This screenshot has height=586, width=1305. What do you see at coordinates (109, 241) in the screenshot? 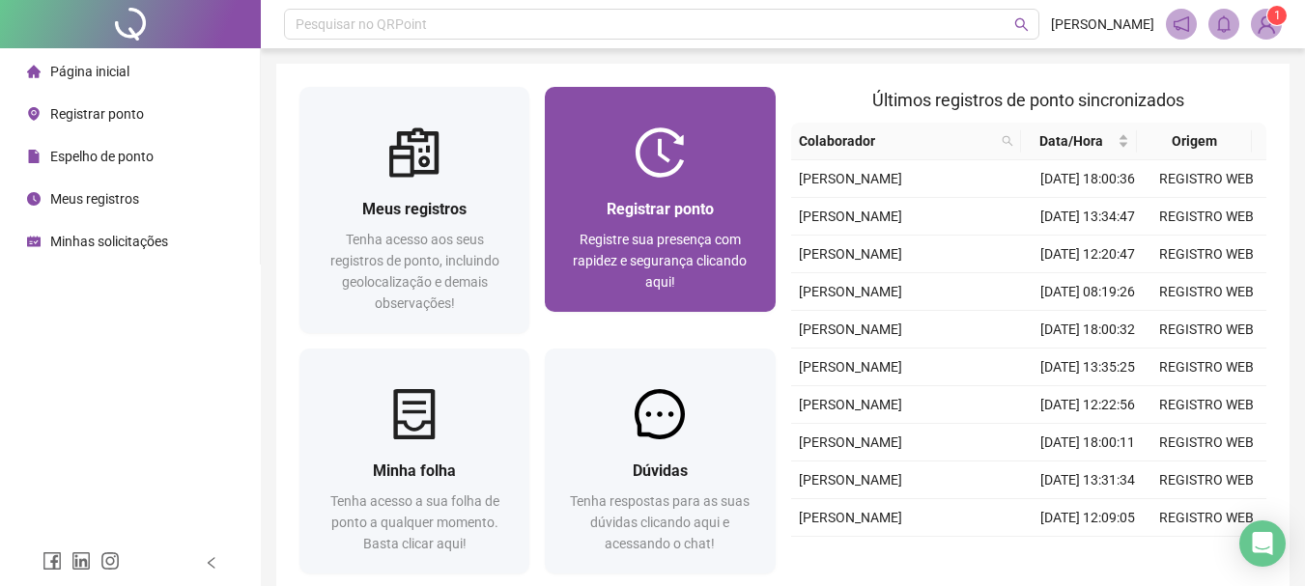
I see `span: Minhas solicitações` at bounding box center [109, 241].